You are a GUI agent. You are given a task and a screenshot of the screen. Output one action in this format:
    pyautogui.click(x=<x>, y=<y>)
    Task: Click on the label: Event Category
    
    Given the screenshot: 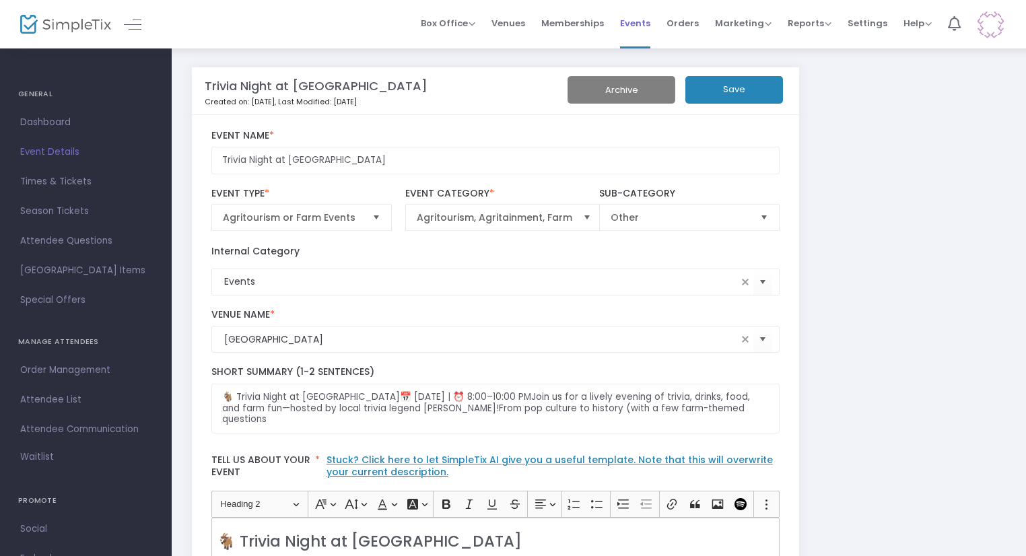 What is the action you would take?
    pyautogui.click(x=504, y=194)
    